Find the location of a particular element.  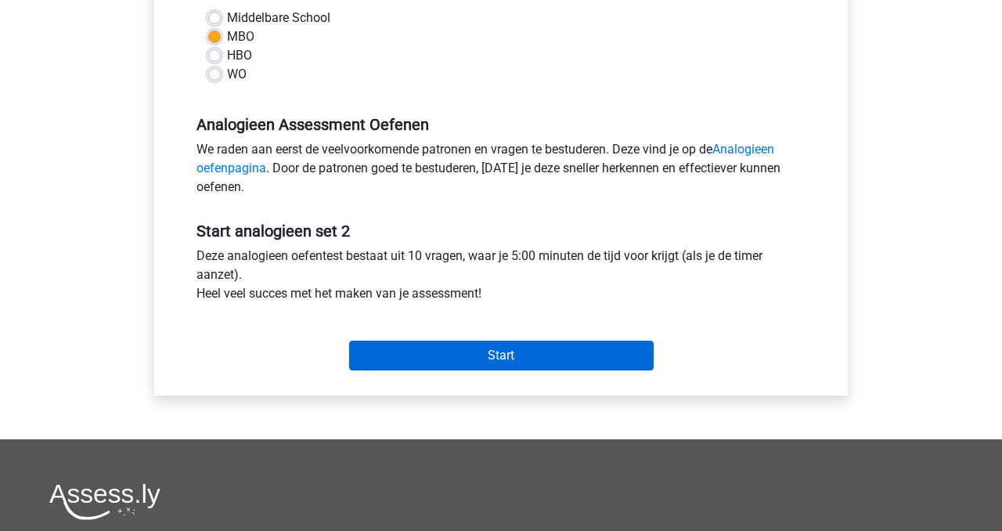

h5: Analogieen Assessment Oefenen is located at coordinates (501, 124).